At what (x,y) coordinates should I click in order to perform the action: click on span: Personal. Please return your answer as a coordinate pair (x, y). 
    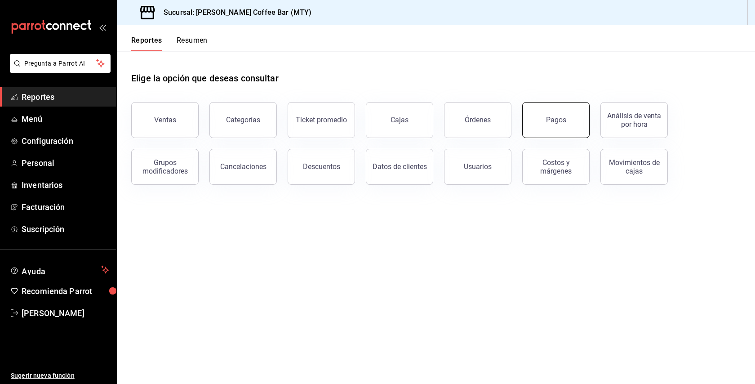
    Looking at the image, I should click on (65, 163).